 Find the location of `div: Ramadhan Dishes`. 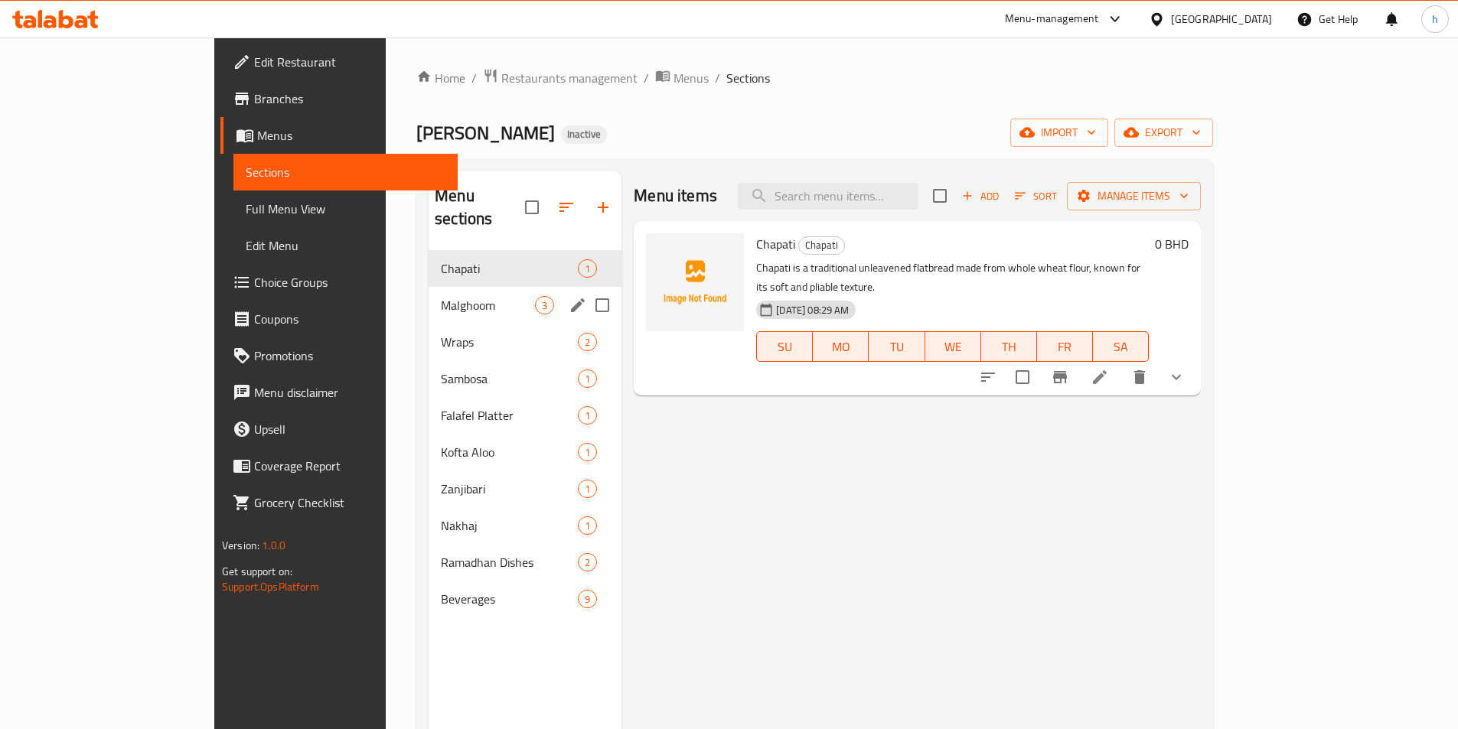

div: Ramadhan Dishes is located at coordinates (509, 563).